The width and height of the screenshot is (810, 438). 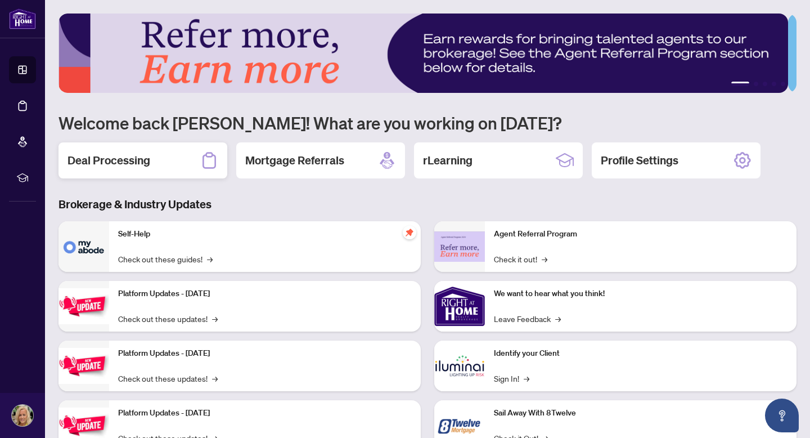 I want to click on img: Slide 0, so click(x=423, y=53).